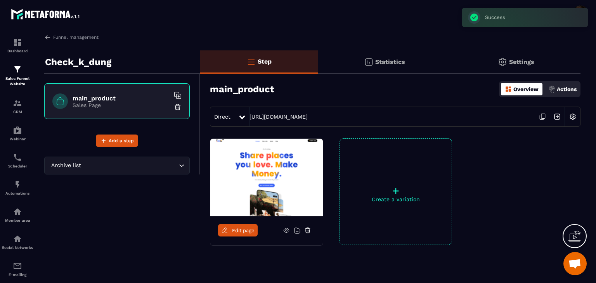 Image resolution: width=596 pixels, height=283 pixels. I want to click on p: Automations, so click(17, 193).